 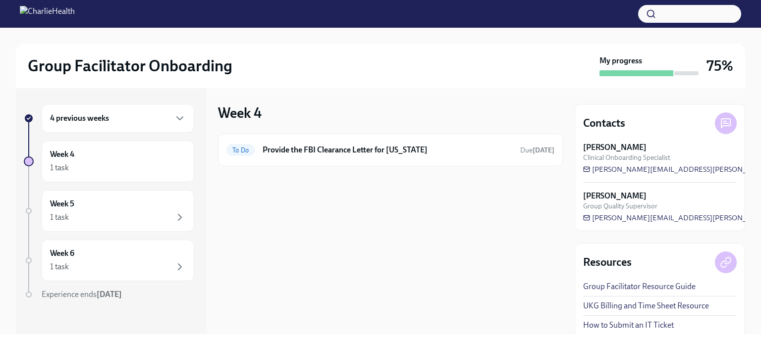 I want to click on a: UKG Billing and Time Sheet Resource, so click(x=646, y=306).